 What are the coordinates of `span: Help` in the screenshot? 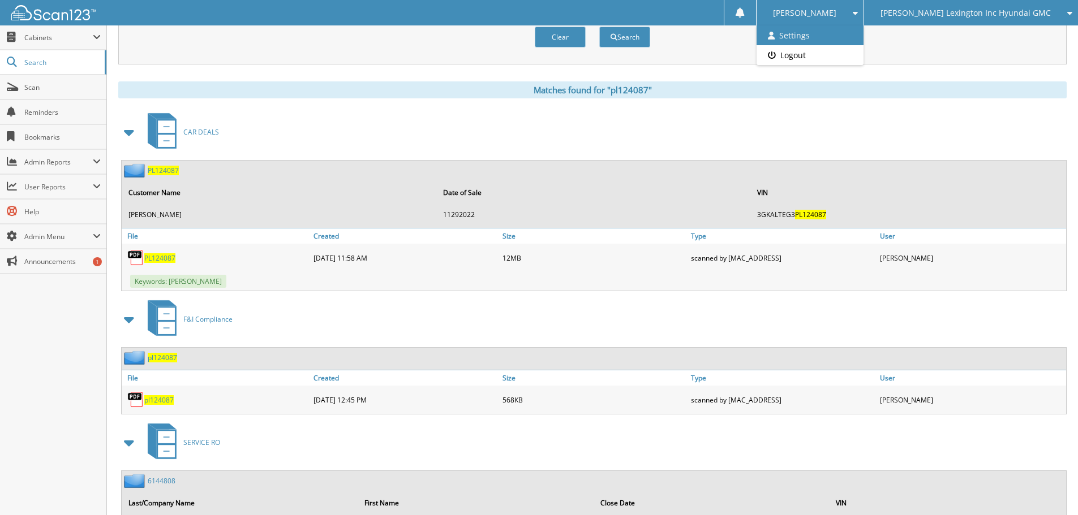 It's located at (62, 212).